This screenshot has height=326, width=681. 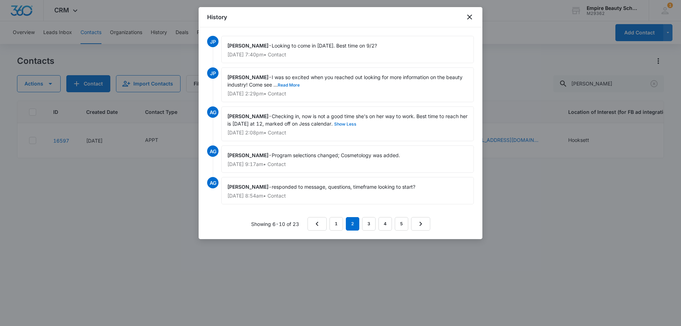 What do you see at coordinates (336, 224) in the screenshot?
I see `a: Page 1` at bounding box center [336, 224].